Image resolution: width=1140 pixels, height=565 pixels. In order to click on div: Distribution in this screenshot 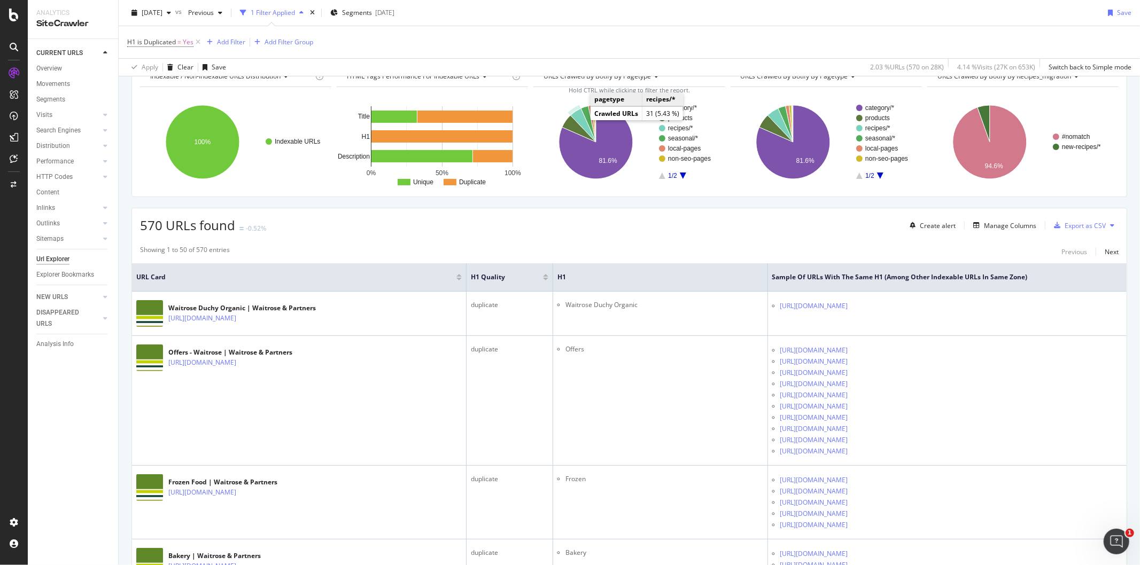, I will do `click(53, 146)`.